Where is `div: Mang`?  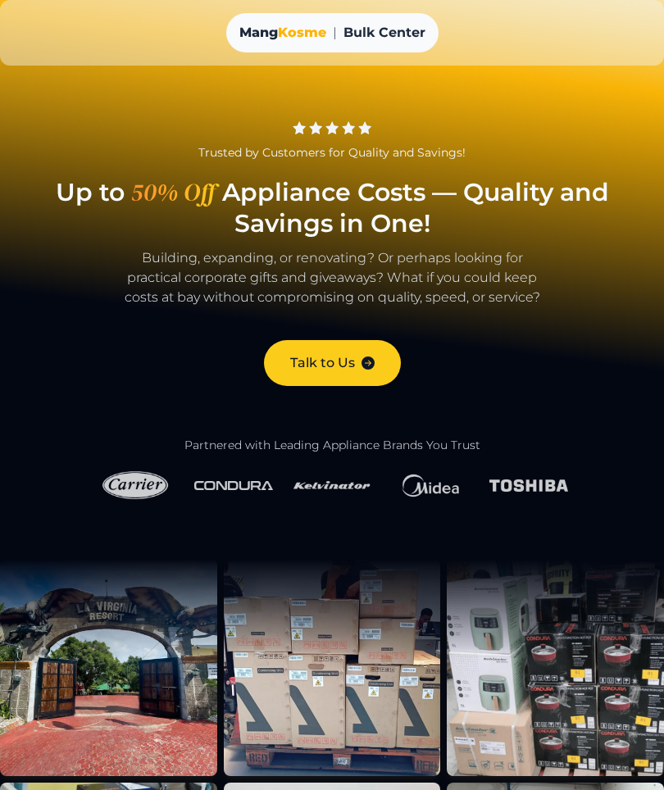
div: Mang is located at coordinates (283, 33).